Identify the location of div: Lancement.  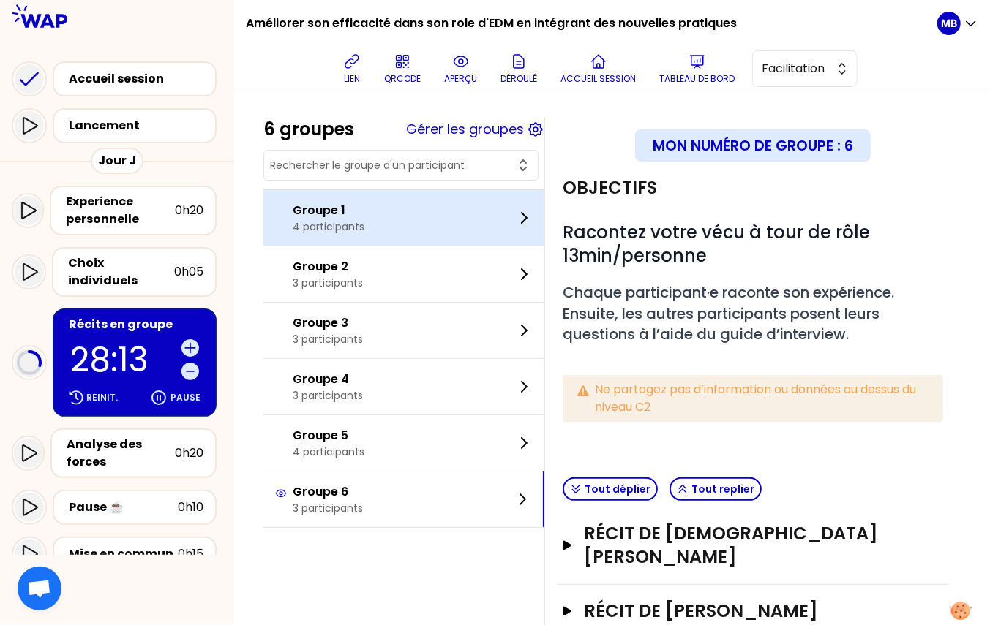
(139, 126).